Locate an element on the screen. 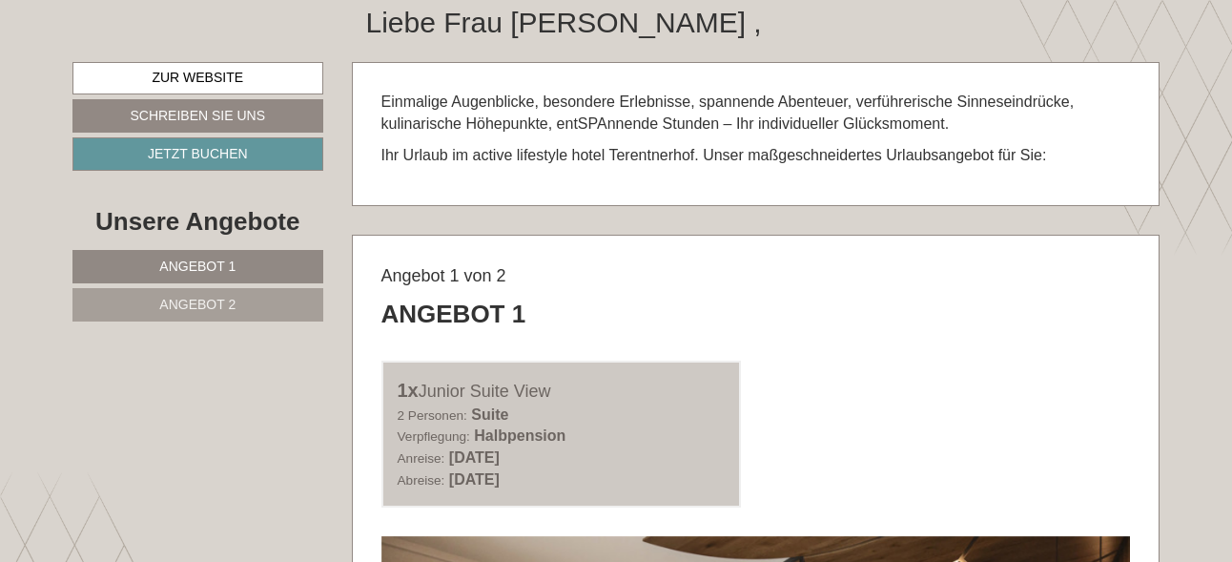  div: Junior Suite View is located at coordinates (562, 390).